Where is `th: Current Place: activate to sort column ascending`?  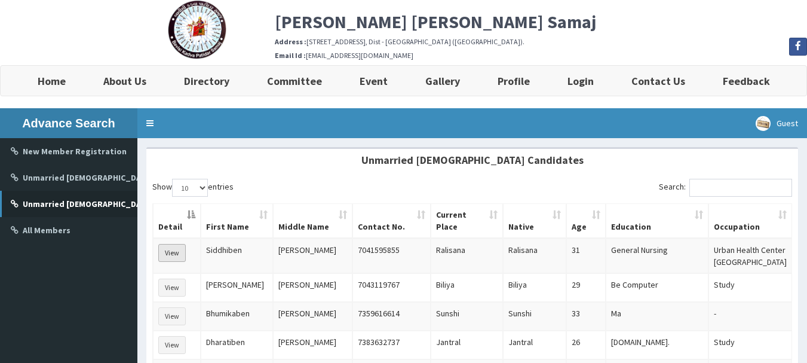 th: Current Place: activate to sort column ascending is located at coordinates (466, 221).